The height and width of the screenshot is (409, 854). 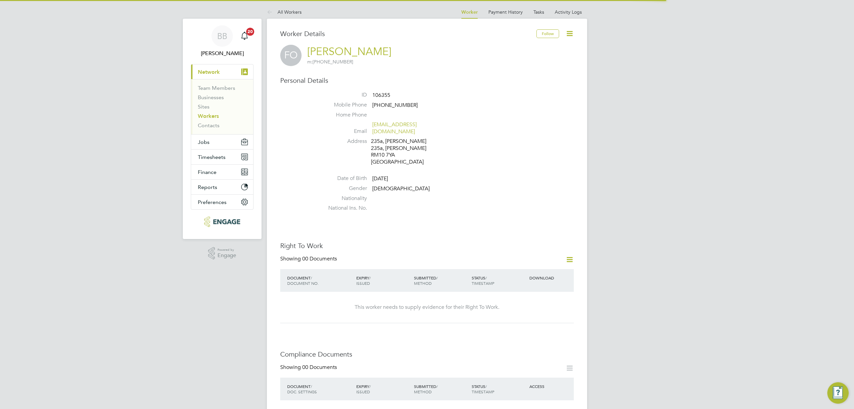 I want to click on label: Nationality, so click(x=344, y=198).